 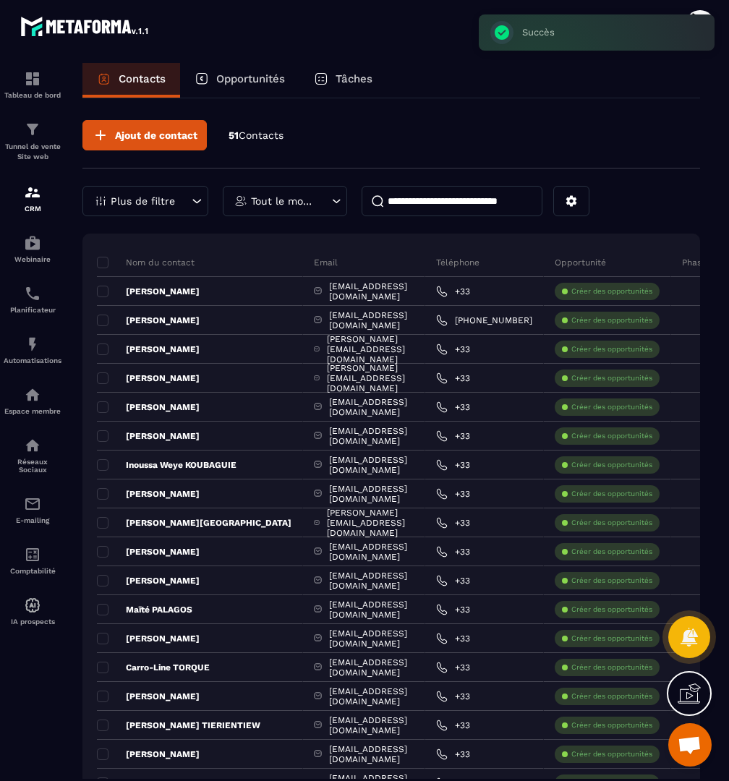 I want to click on a: automationsautomationsAutomatisations, so click(x=33, y=350).